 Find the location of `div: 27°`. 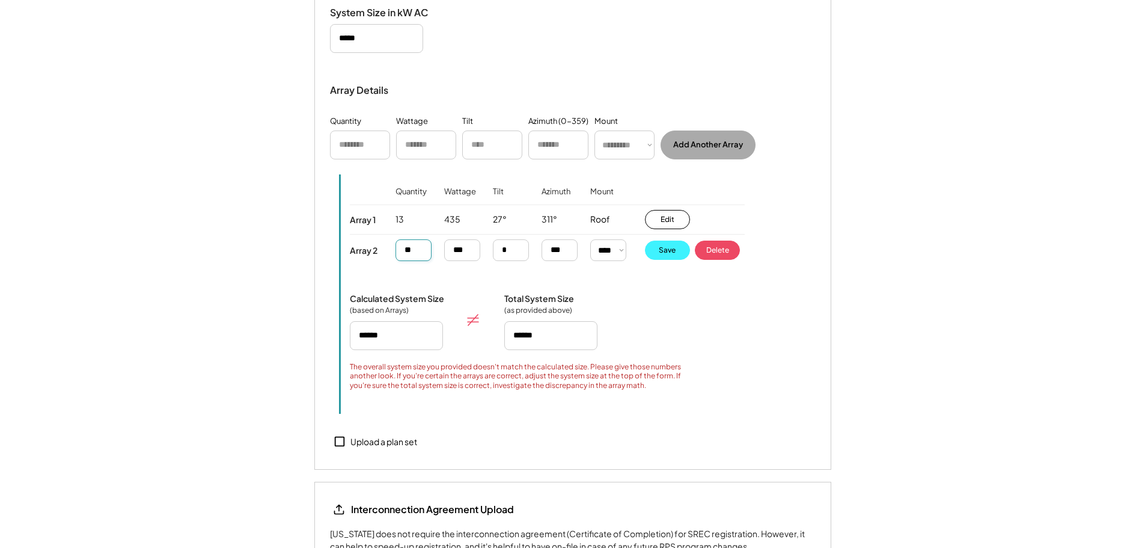

div: 27° is located at coordinates (500, 219).